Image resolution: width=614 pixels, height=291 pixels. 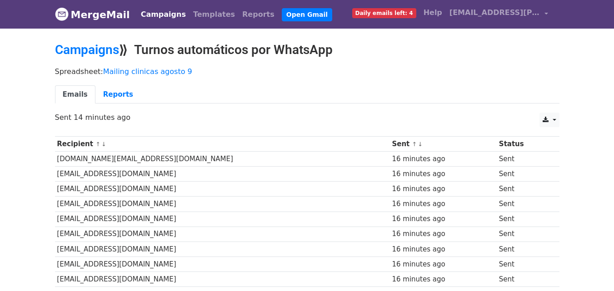 What do you see at coordinates (62, 14) in the screenshot?
I see `img: MergeMail logo` at bounding box center [62, 14].